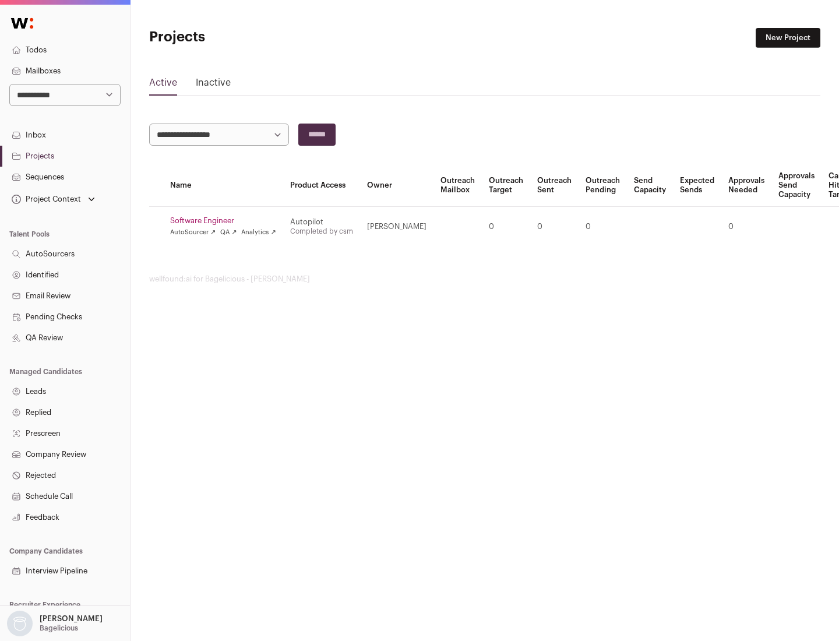 The image size is (839, 641). What do you see at coordinates (193, 233) in the screenshot?
I see `a: AutoSourcer ↗` at bounding box center [193, 233].